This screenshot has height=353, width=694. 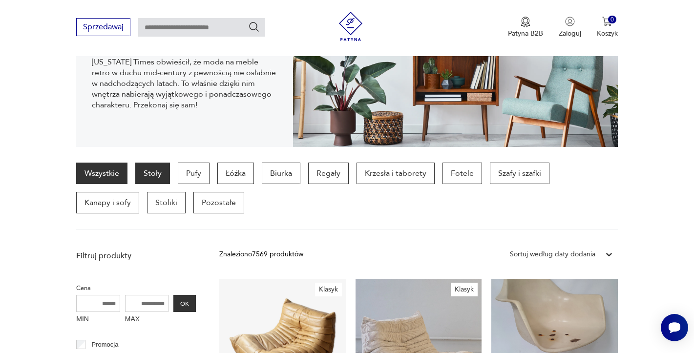 What do you see at coordinates (281, 173) in the screenshot?
I see `p: Biurka` at bounding box center [281, 173].